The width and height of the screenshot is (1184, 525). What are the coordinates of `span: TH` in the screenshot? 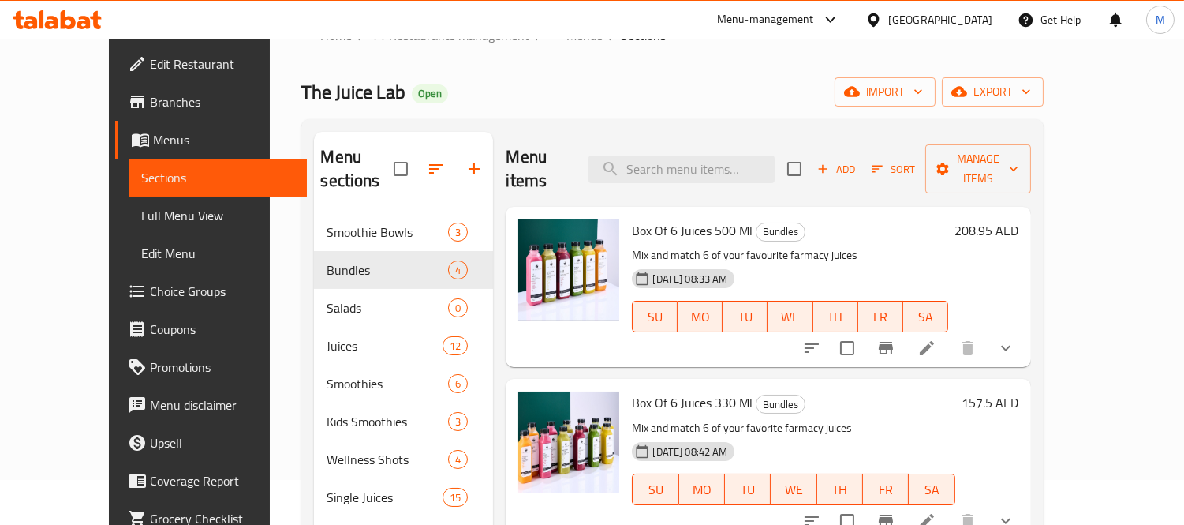 It's located at (840, 489).